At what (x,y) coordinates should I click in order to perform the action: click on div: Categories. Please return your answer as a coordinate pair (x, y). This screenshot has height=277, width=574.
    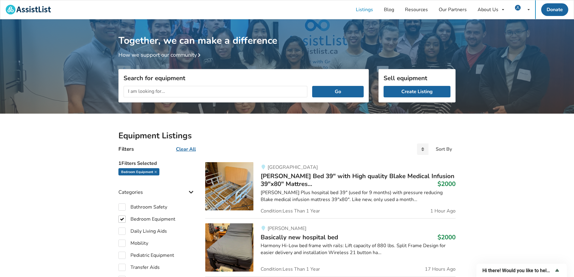
    Looking at the image, I should click on (157, 188).